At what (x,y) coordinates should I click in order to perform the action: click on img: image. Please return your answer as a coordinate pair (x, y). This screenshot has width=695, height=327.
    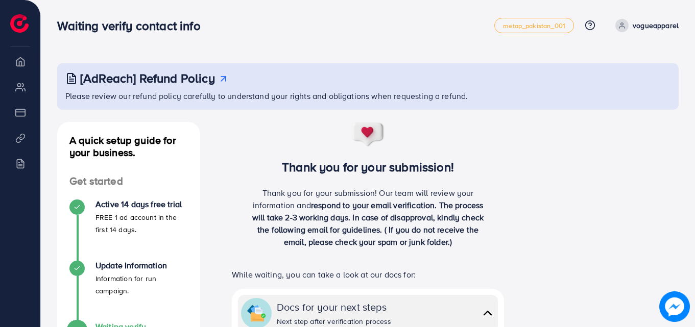
    Looking at the image, I should click on (674, 307).